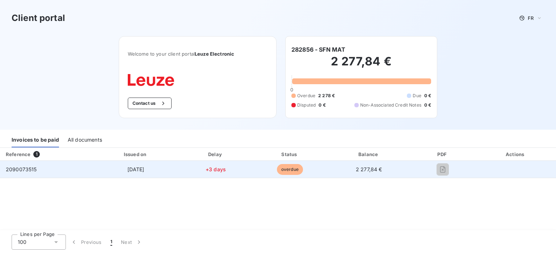 Image resolution: width=556 pixels, height=254 pixels. What do you see at coordinates (515, 155) in the screenshot?
I see `div: Actions` at bounding box center [515, 155].